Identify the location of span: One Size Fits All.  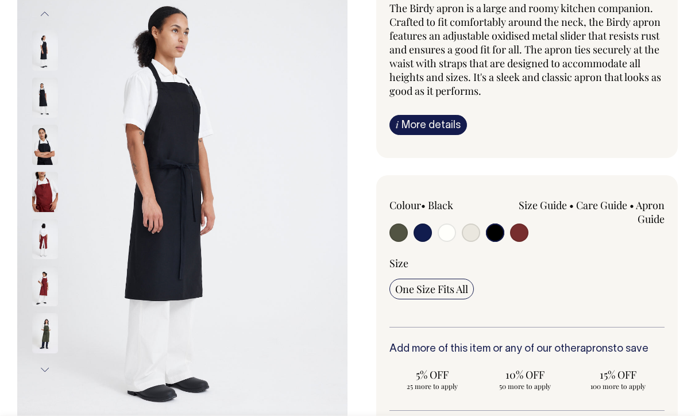
(431, 289).